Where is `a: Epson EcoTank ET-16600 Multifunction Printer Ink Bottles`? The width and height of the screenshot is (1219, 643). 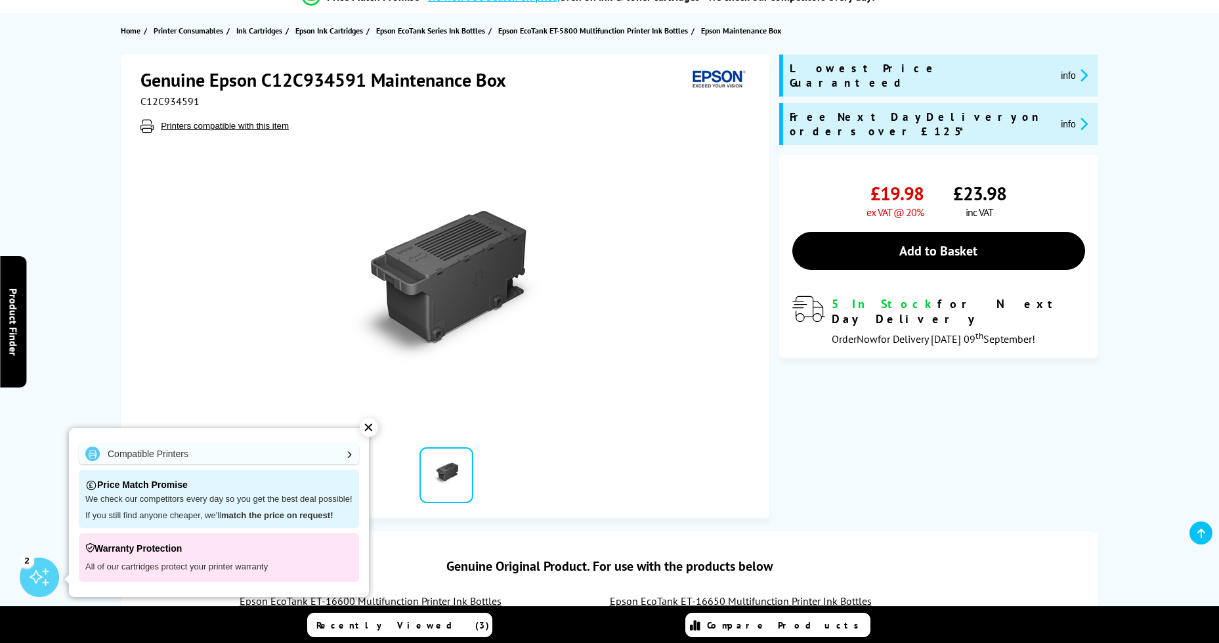
a: Epson EcoTank ET-16600 Multifunction Printer Ink Bottles is located at coordinates (370, 601).